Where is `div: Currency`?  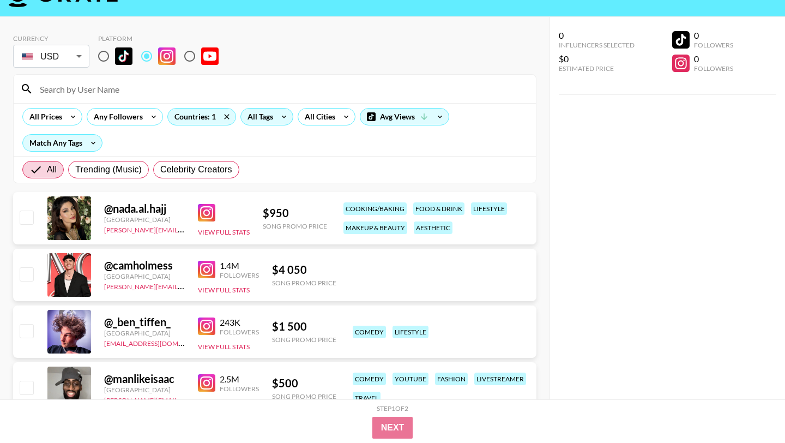 div: Currency is located at coordinates (51, 38).